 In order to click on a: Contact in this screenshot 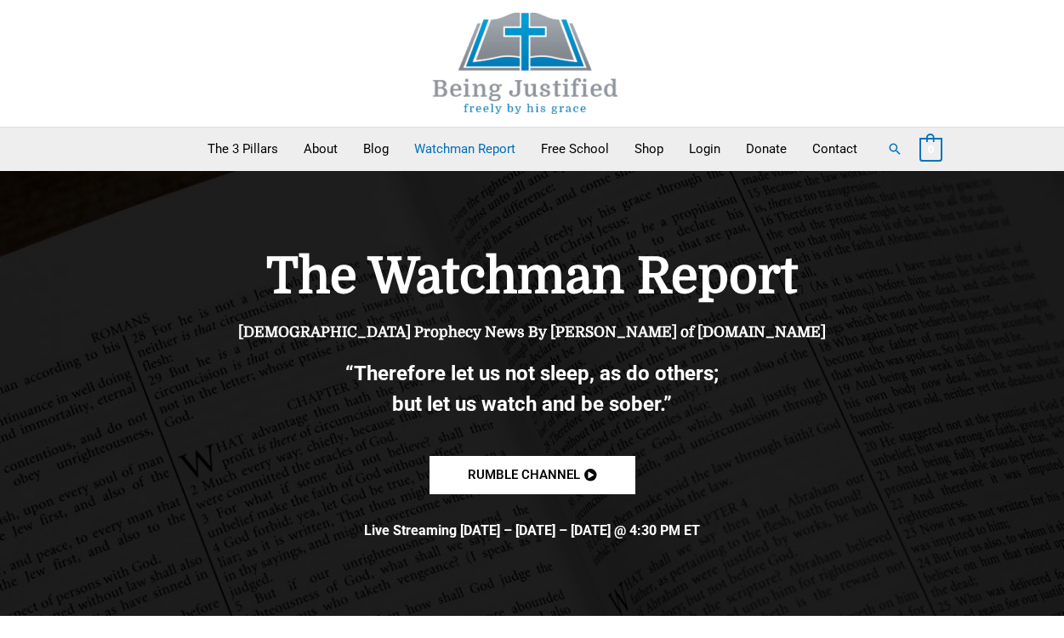, I will do `click(834, 149)`.